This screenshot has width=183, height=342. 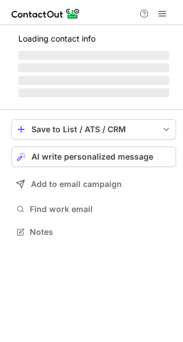 I want to click on button: save-profile-one-click, so click(x=94, y=130).